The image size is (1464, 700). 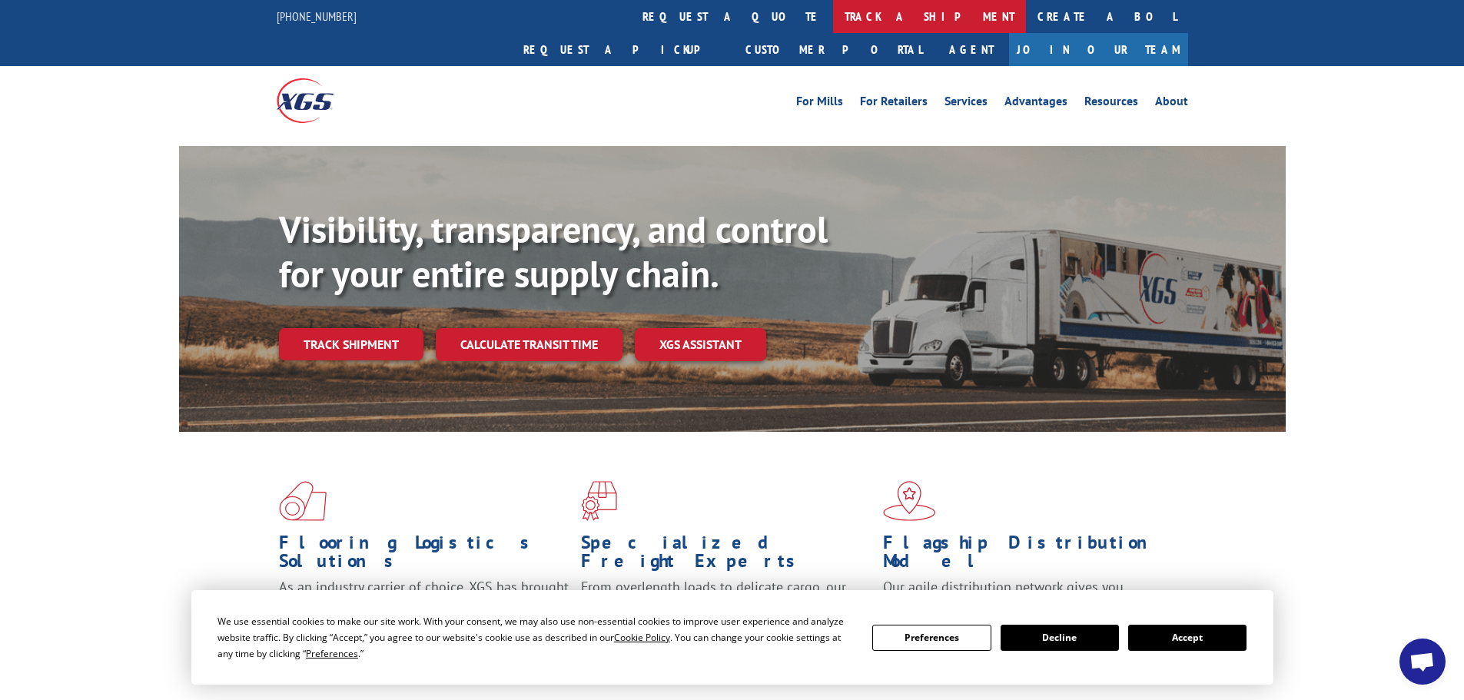 I want to click on a: Request a pickup, so click(x=622, y=49).